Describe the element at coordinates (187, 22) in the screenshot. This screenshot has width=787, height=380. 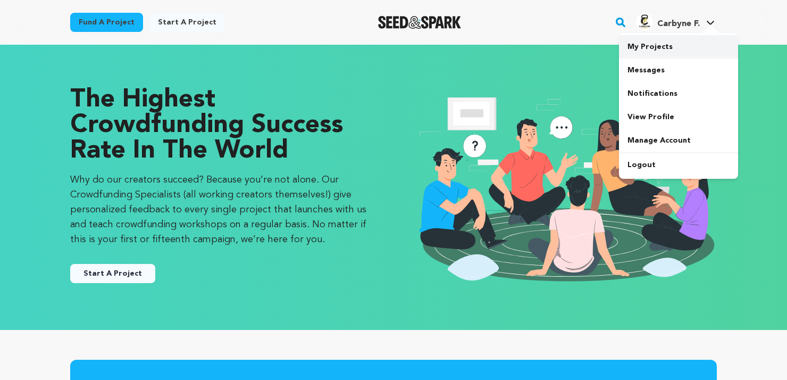
I see `a: Start a project` at that location.